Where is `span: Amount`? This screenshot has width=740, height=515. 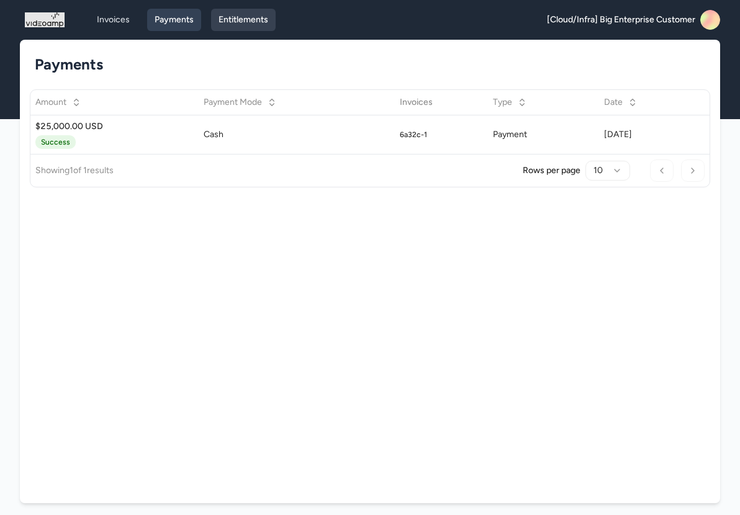
span: Amount is located at coordinates (51, 102).